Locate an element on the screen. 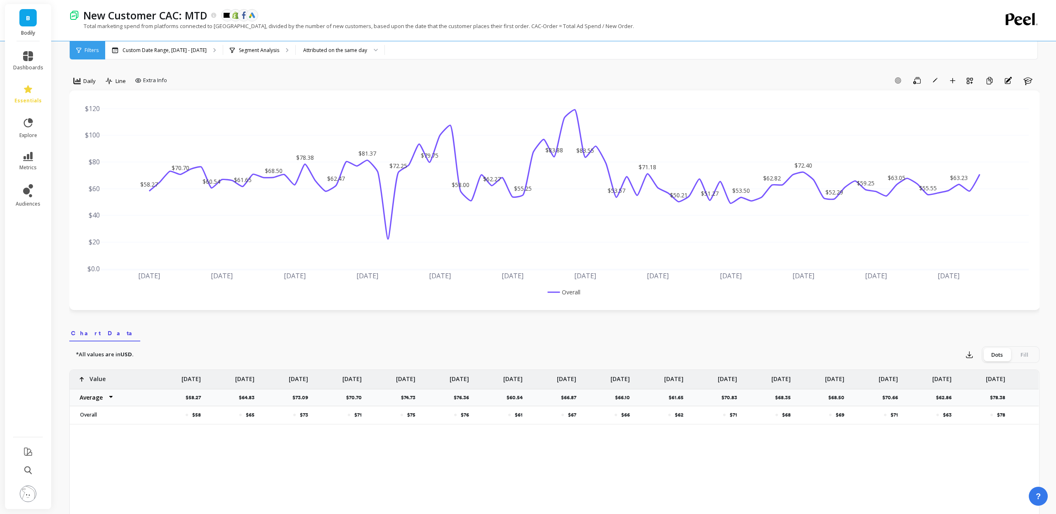  img: api.klaviyo.svg is located at coordinates (227, 15).